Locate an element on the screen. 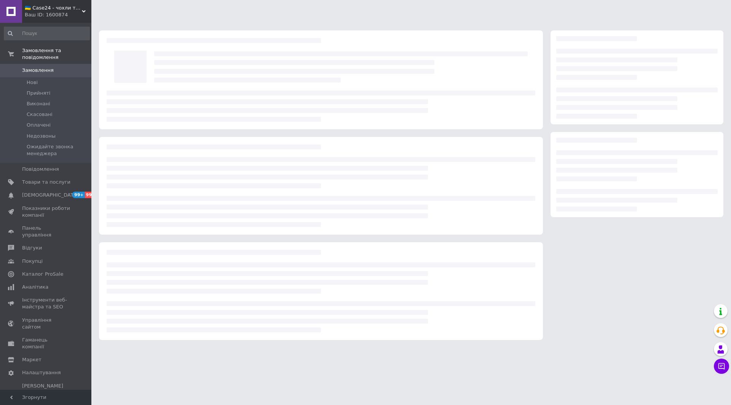  span: Оплачені is located at coordinates (38, 125).